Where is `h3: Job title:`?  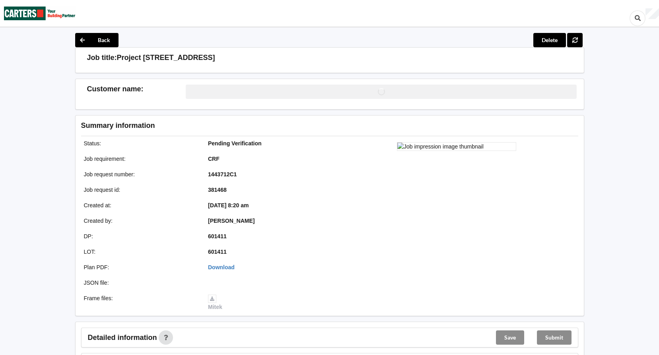 h3: Job title: is located at coordinates (102, 58).